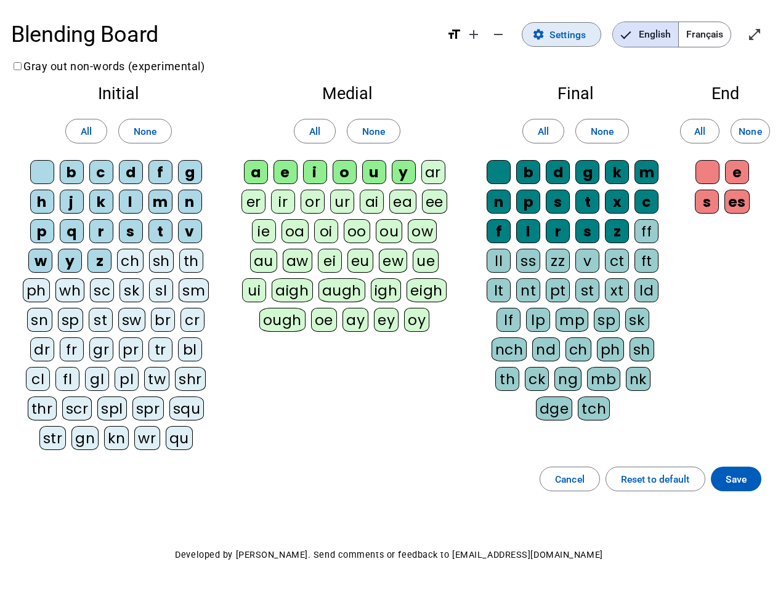 Image resolution: width=778 pixels, height=591 pixels. I want to click on span: Français, so click(705, 34).